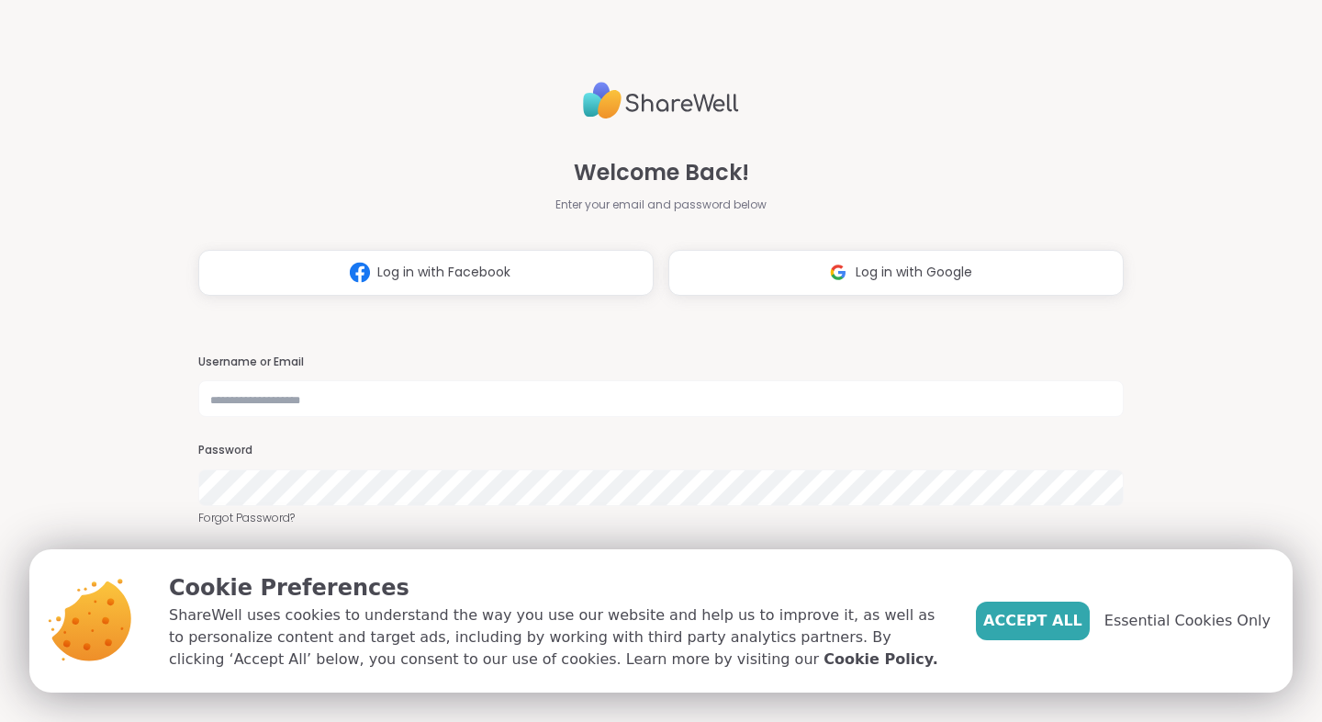  What do you see at coordinates (1033, 621) in the screenshot?
I see `span: Accept All` at bounding box center [1033, 621].